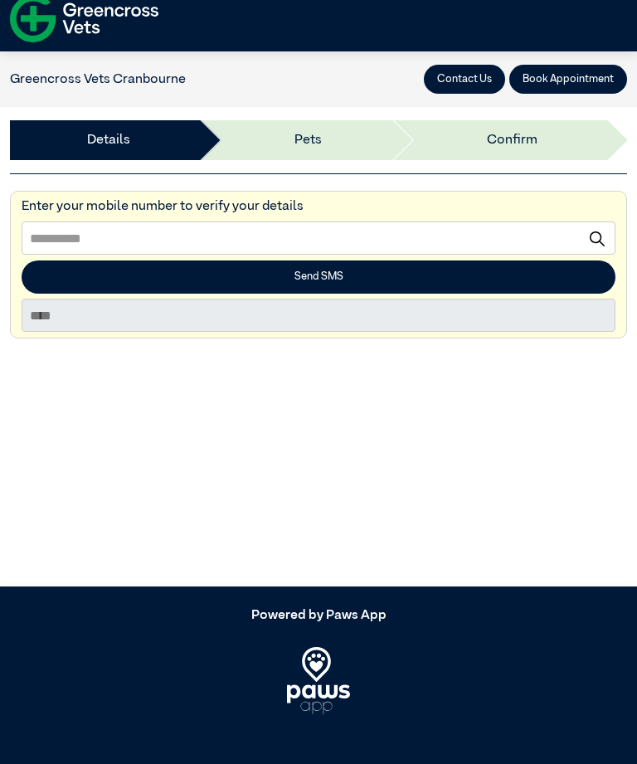 The width and height of the screenshot is (637, 764). What do you see at coordinates (319, 207) in the screenshot?
I see `label: Enter your mobile number to verify your details` at bounding box center [319, 207].